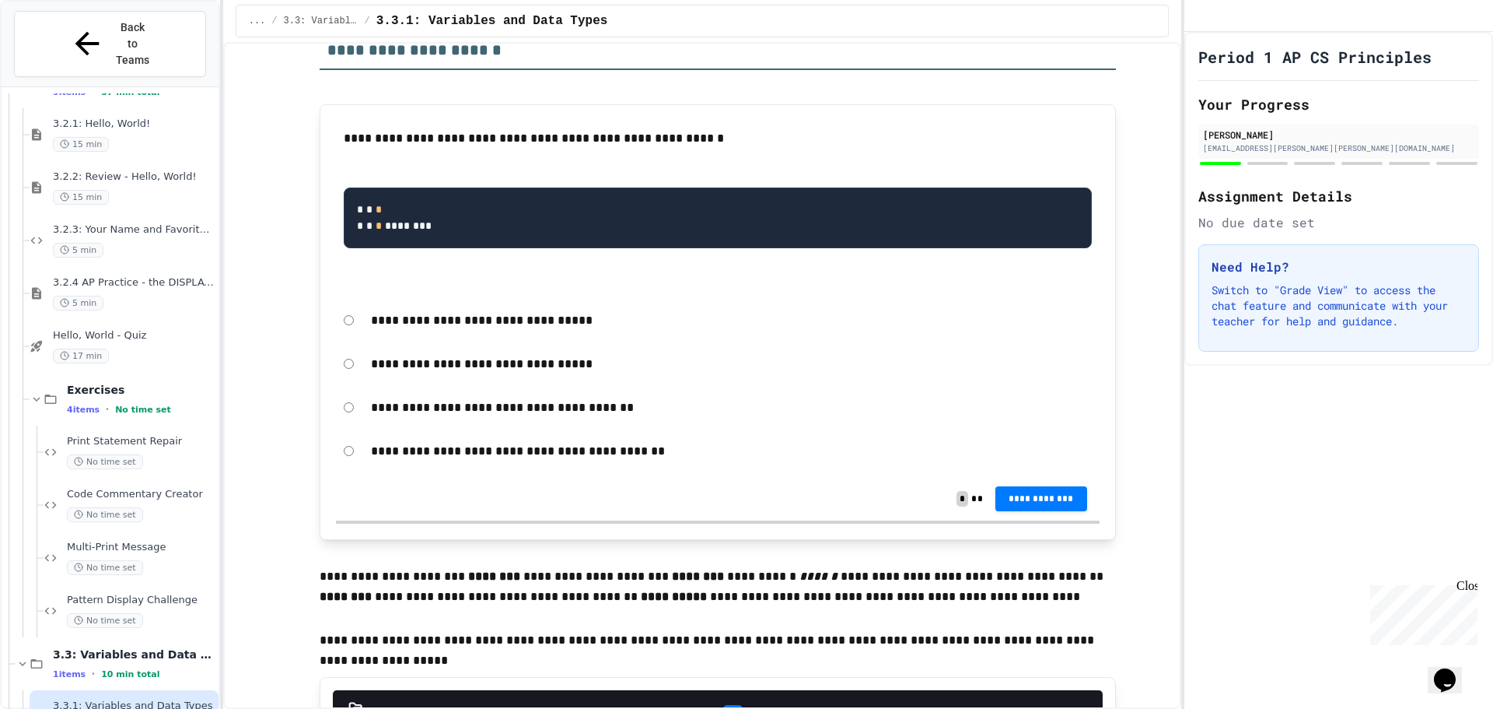 This screenshot has width=1493, height=709. I want to click on span: 1 items, so click(69, 674).